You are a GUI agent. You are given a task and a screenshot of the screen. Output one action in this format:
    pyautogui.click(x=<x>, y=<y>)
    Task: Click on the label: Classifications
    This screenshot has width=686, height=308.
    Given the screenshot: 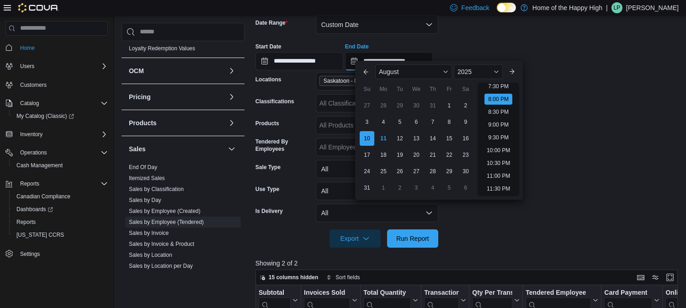 What is the action you would take?
    pyautogui.click(x=275, y=101)
    